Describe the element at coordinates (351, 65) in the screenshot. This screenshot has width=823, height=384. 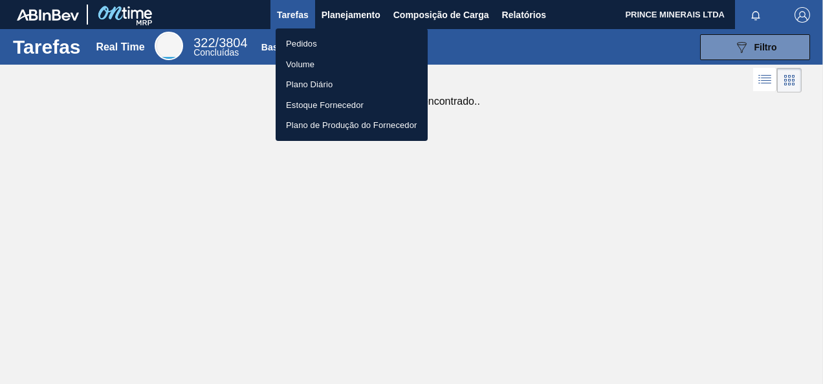
I see `a: Volume` at that location.